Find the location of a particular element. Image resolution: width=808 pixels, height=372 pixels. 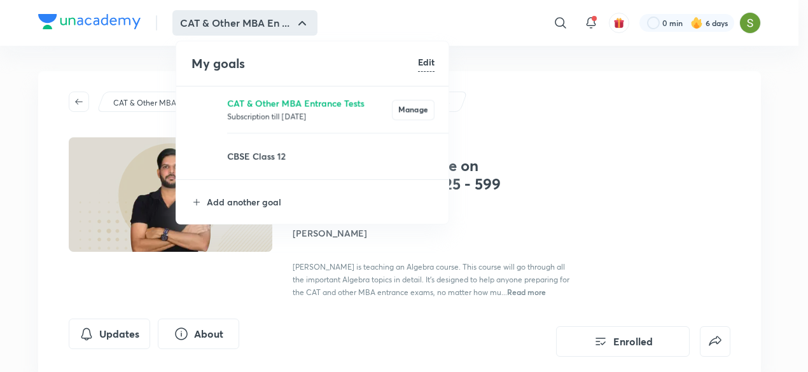

h4: My goals is located at coordinates (305, 64).